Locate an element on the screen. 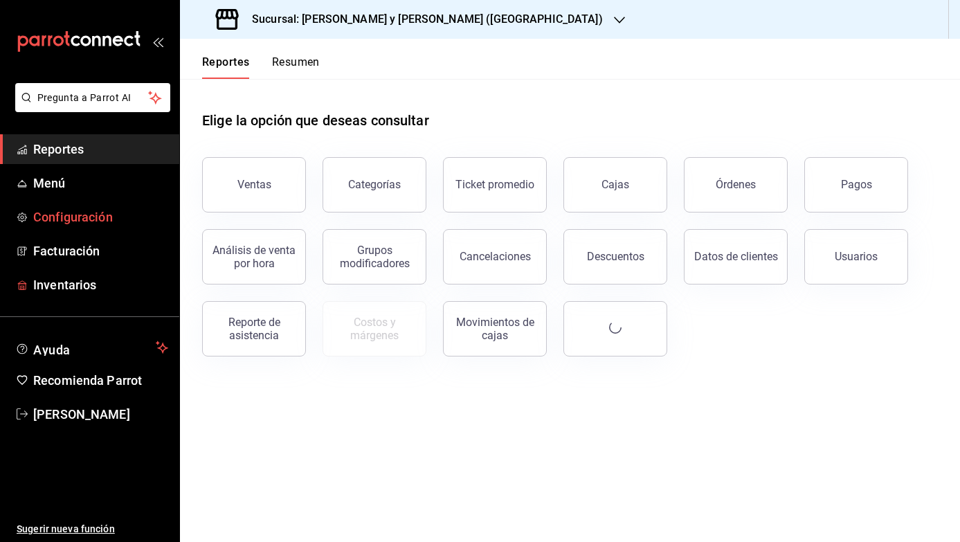  div: Órdenes is located at coordinates (736, 184).